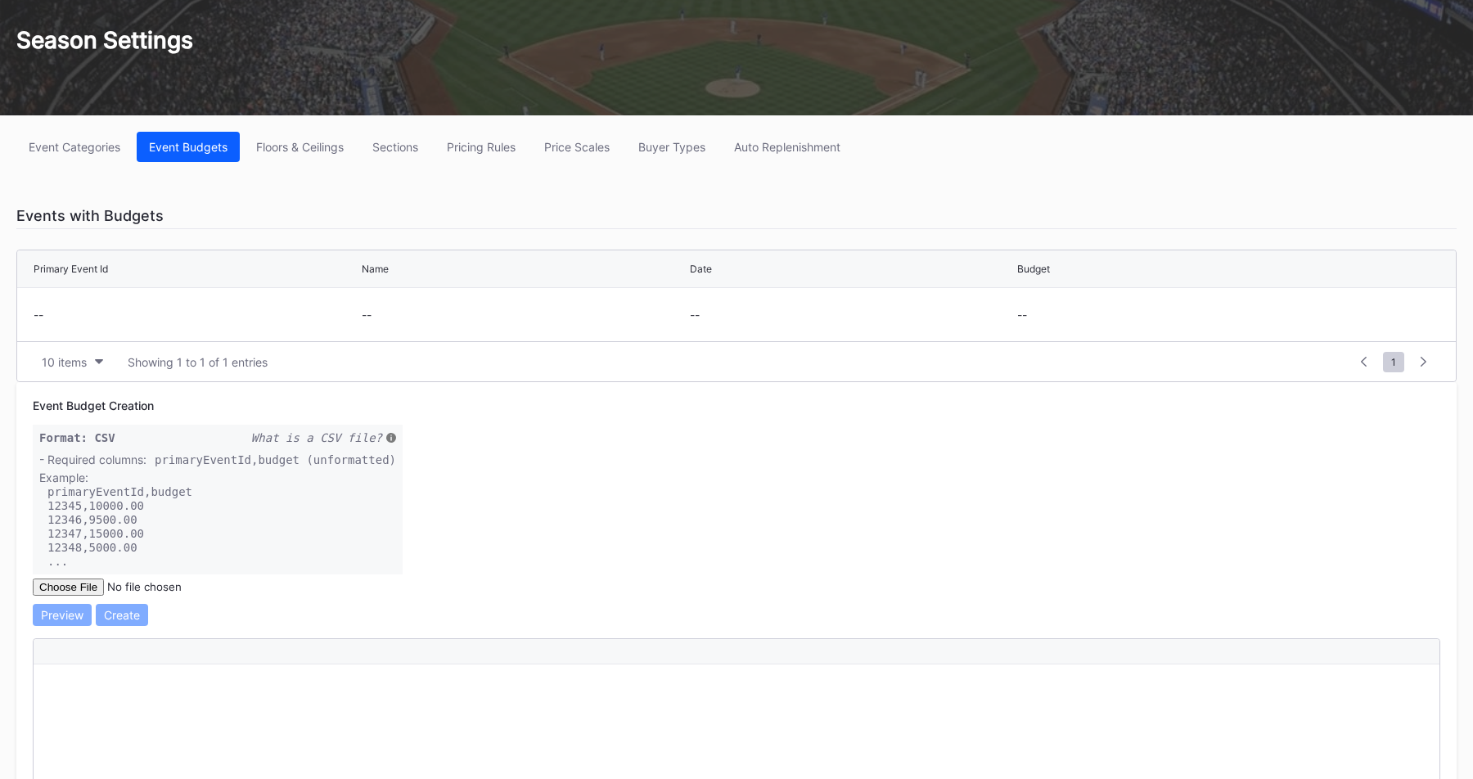  I want to click on code: 12347,15000.00, so click(96, 534).